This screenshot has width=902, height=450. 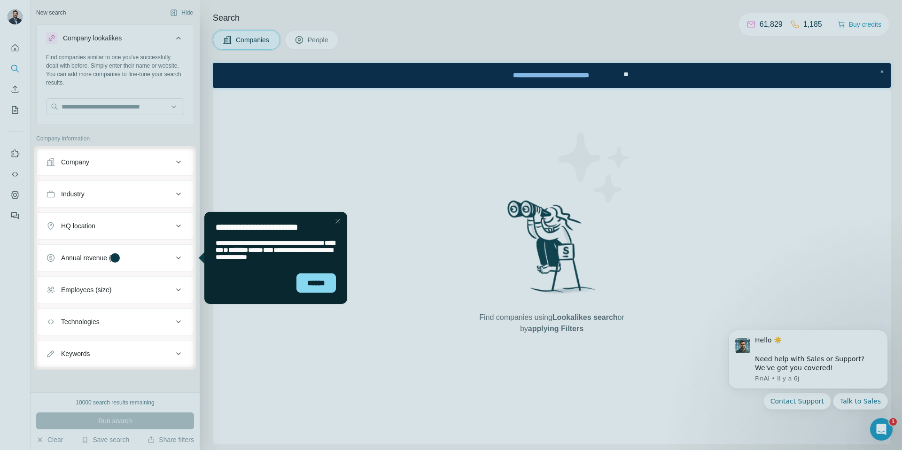 What do you see at coordinates (104, 61) in the screenshot?
I see `p: Message from FinAI, sent Il y a 6j` at bounding box center [104, 61].